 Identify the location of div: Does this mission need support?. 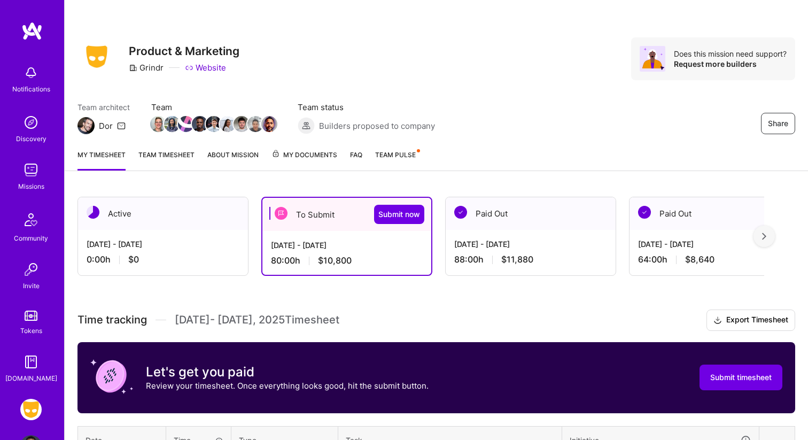
(730, 53).